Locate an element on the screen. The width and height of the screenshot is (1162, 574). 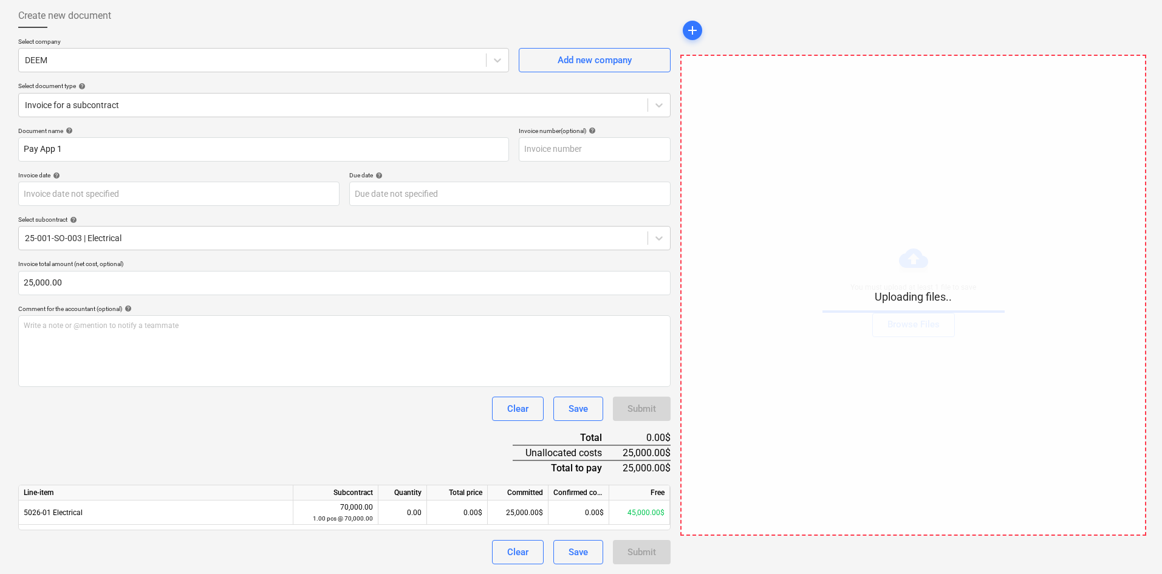
div: Total is located at coordinates (567, 438).